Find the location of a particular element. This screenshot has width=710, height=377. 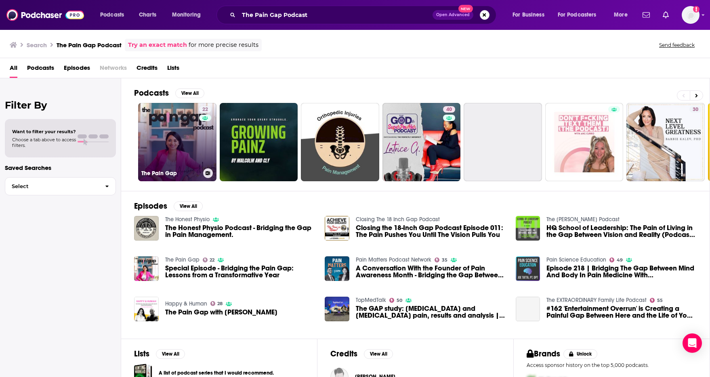

span: Podcasts is located at coordinates (40, 70).